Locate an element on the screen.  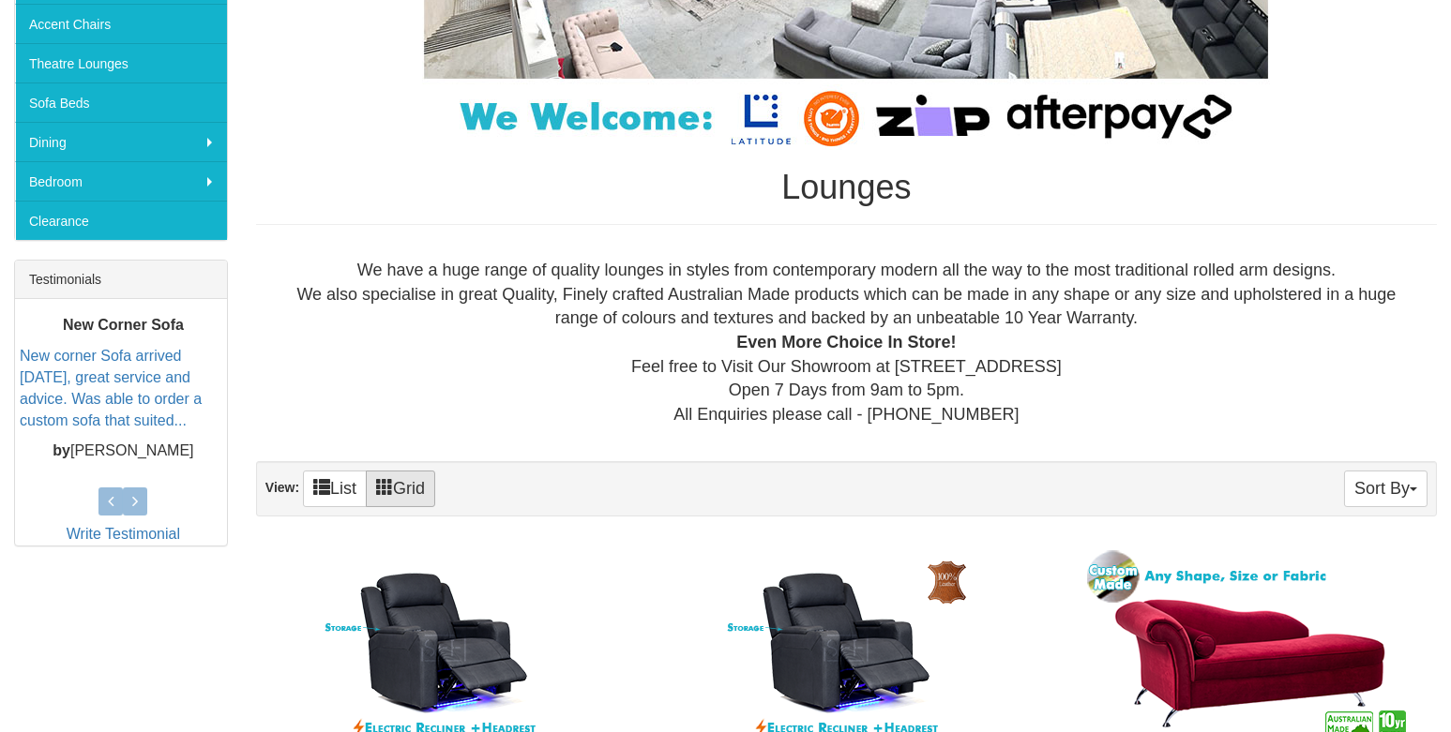
a: Bedroom is located at coordinates (121, 181).